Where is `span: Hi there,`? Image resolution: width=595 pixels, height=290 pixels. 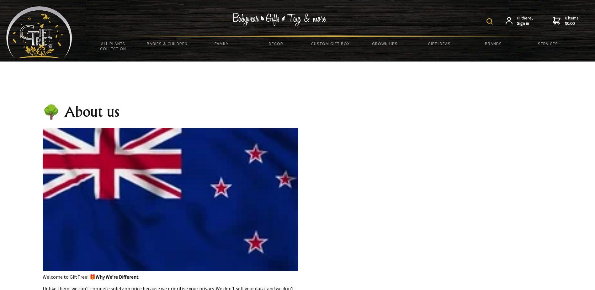 span: Hi there, is located at coordinates (525, 21).